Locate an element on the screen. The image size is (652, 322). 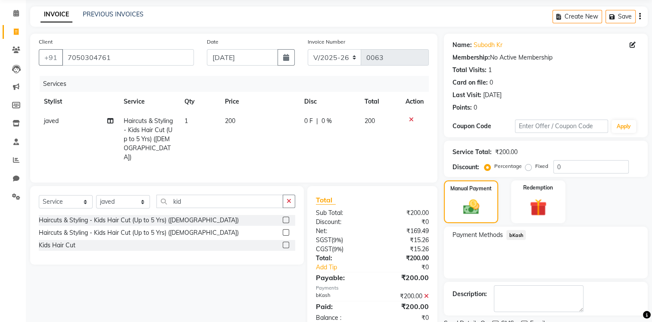
div: Card on file: is located at coordinates (470, 82).